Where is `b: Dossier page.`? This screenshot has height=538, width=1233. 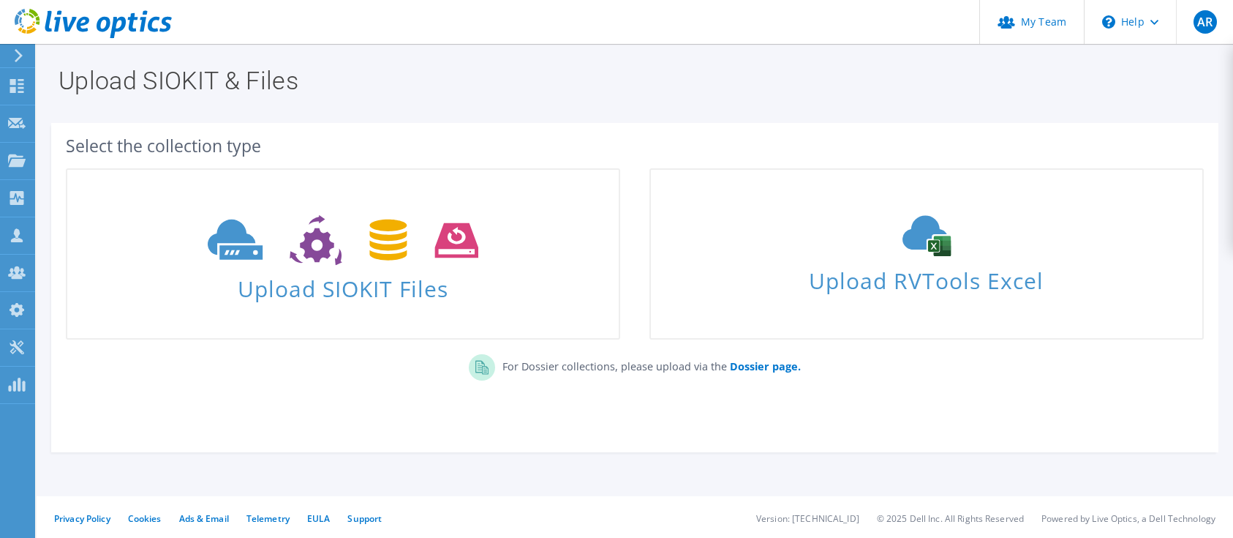
b: Dossier page. is located at coordinates (765, 366).